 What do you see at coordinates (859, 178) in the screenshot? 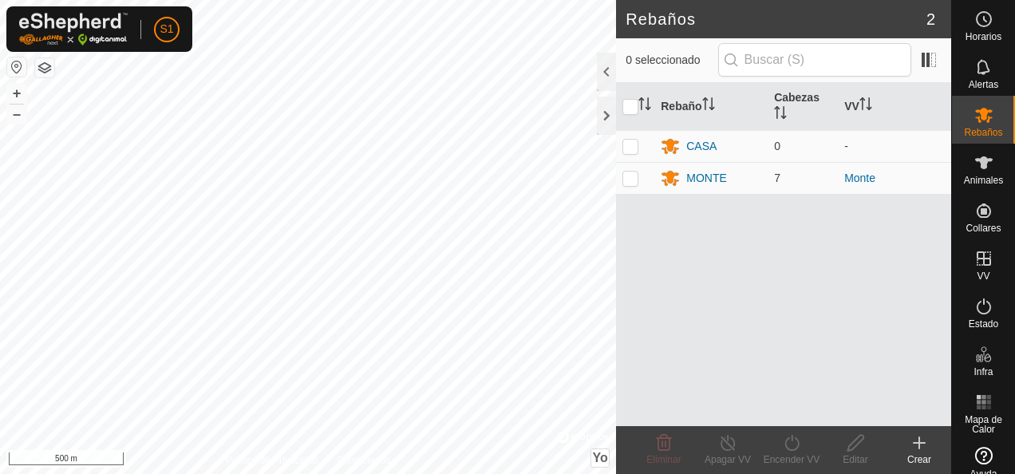
I see `a: Monte` at bounding box center [859, 178].